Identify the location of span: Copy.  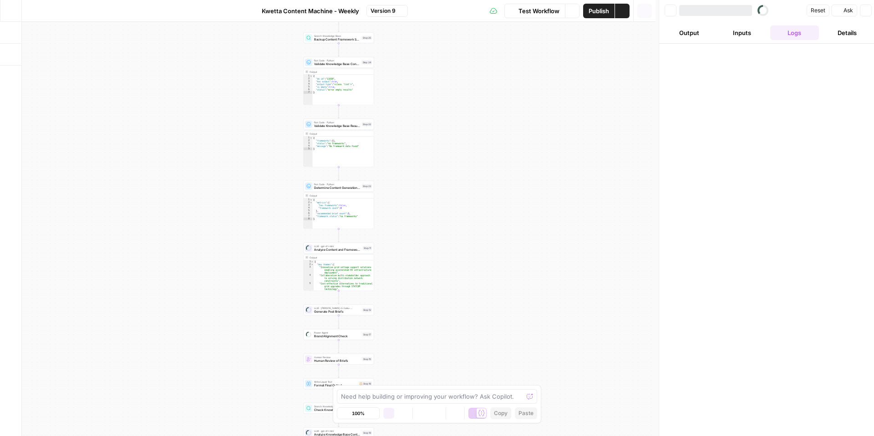
(501, 413).